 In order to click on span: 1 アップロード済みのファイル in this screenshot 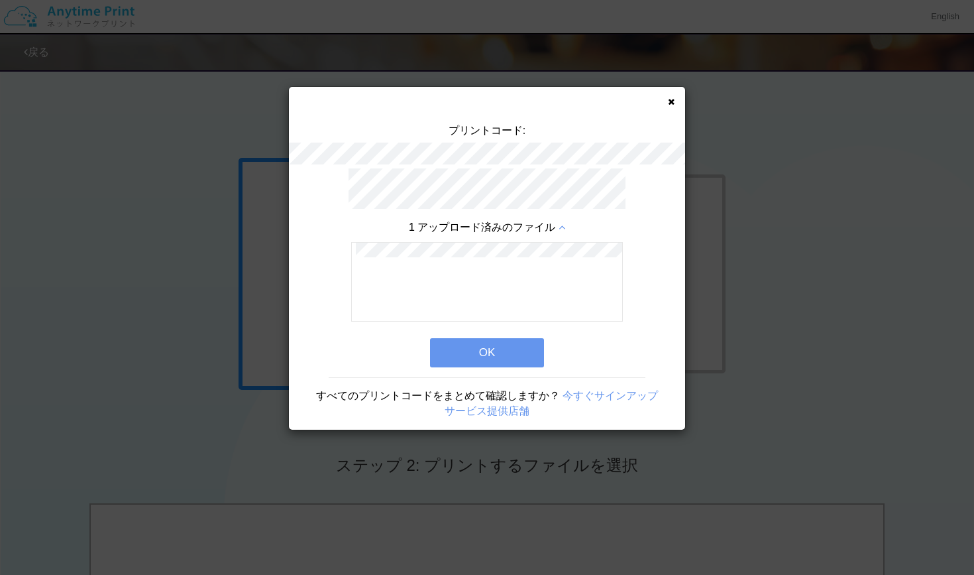, I will do `click(482, 227)`.